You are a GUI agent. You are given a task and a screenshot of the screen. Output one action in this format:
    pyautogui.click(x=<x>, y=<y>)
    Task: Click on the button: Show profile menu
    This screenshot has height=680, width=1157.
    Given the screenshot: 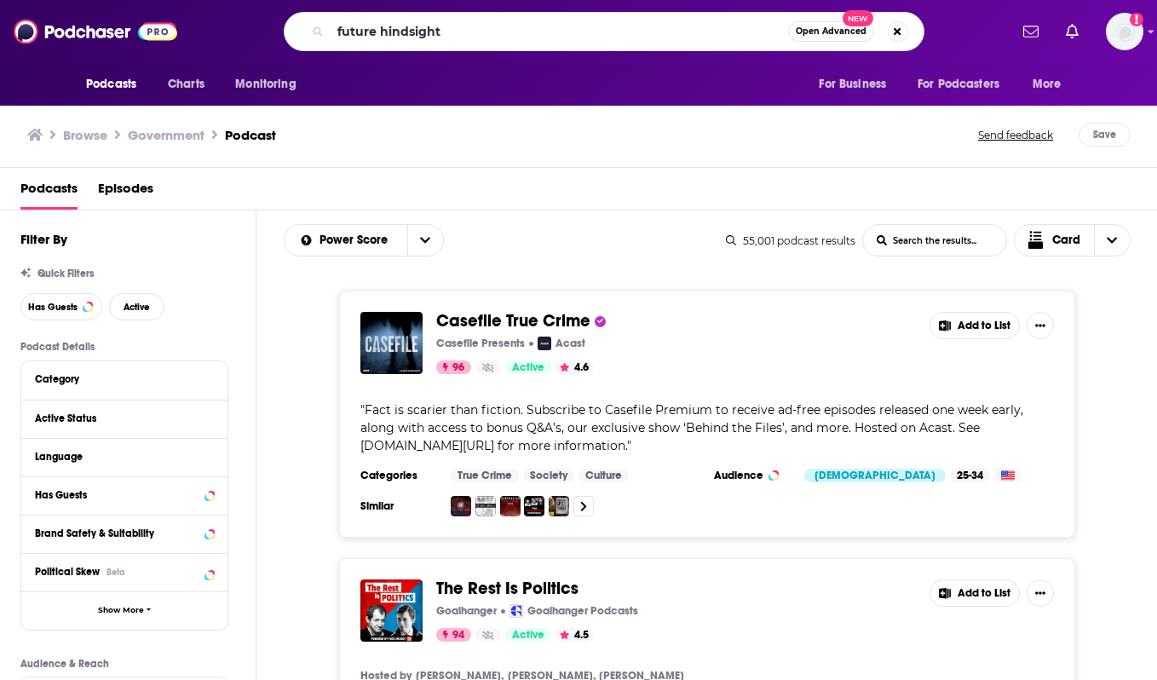 What is the action you would take?
    pyautogui.click(x=1125, y=32)
    